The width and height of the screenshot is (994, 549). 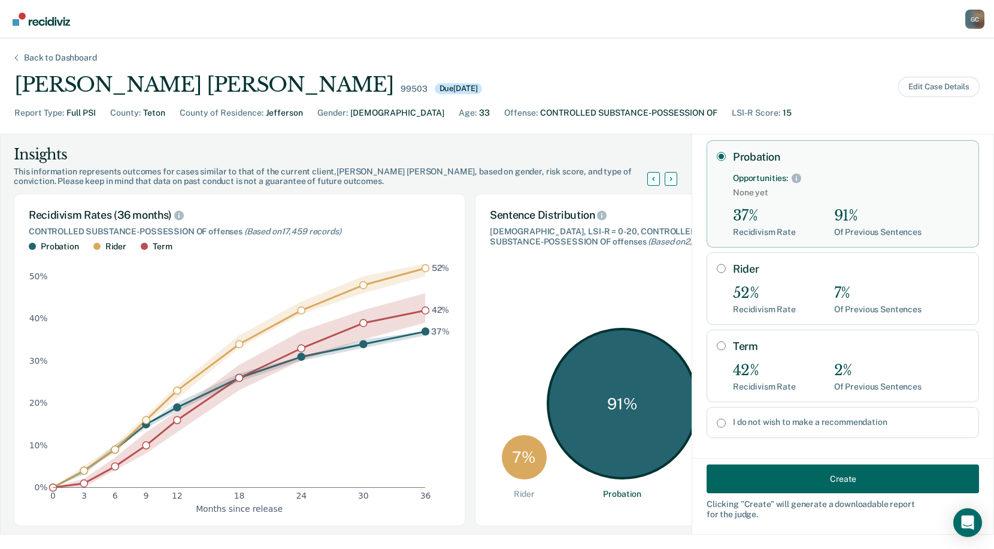 What do you see at coordinates (177, 495) in the screenshot?
I see `text: 12` at bounding box center [177, 495].